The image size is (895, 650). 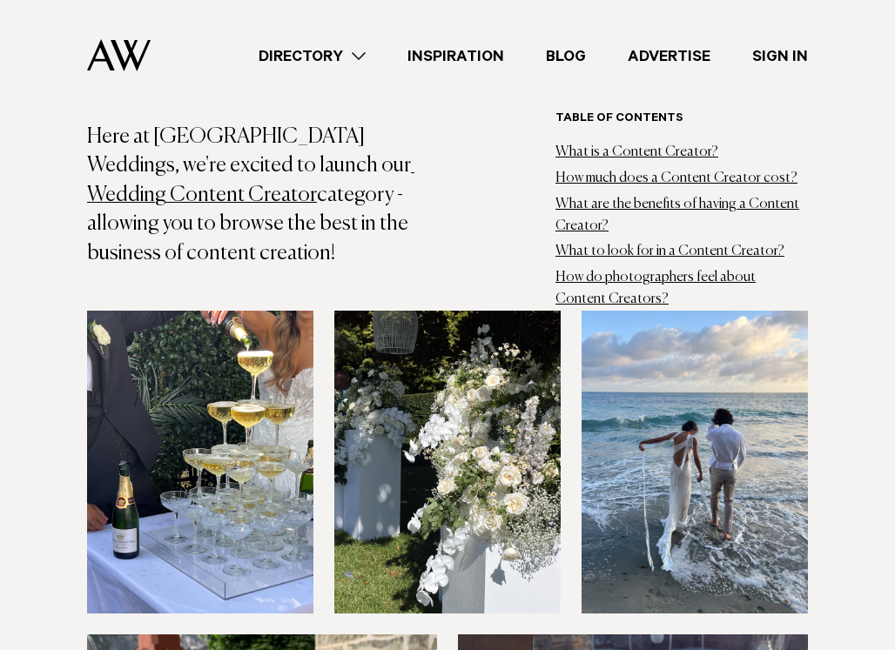 What do you see at coordinates (670, 252) in the screenshot?
I see `a: What to look for in a Content Creator?` at bounding box center [670, 252].